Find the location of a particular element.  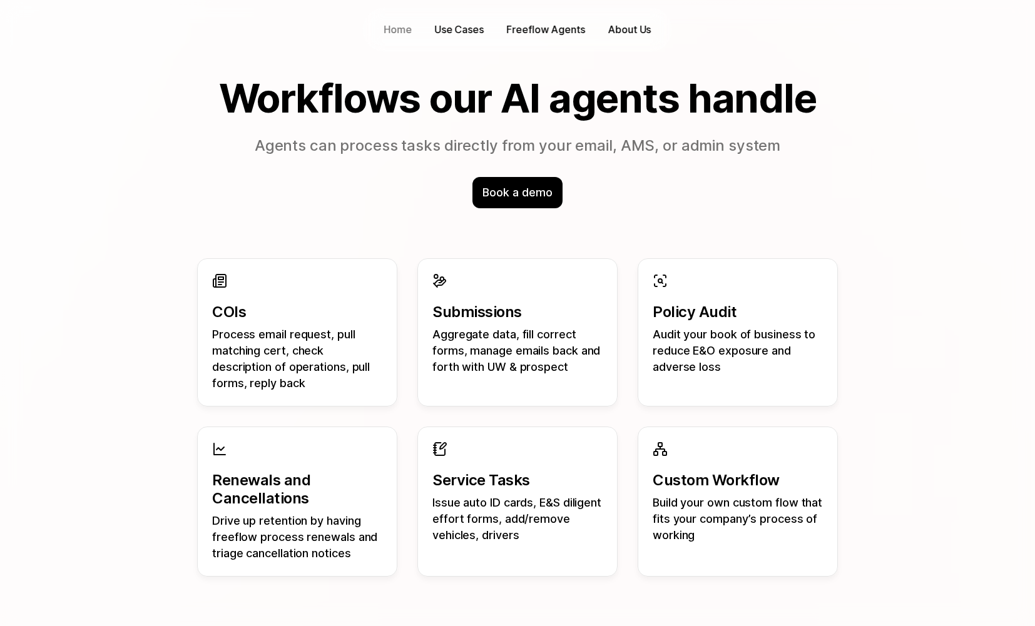

p: Issue auto ID cards, E&S diligent effort forms, add/remove vehicles, drivers is located at coordinates (517, 519).